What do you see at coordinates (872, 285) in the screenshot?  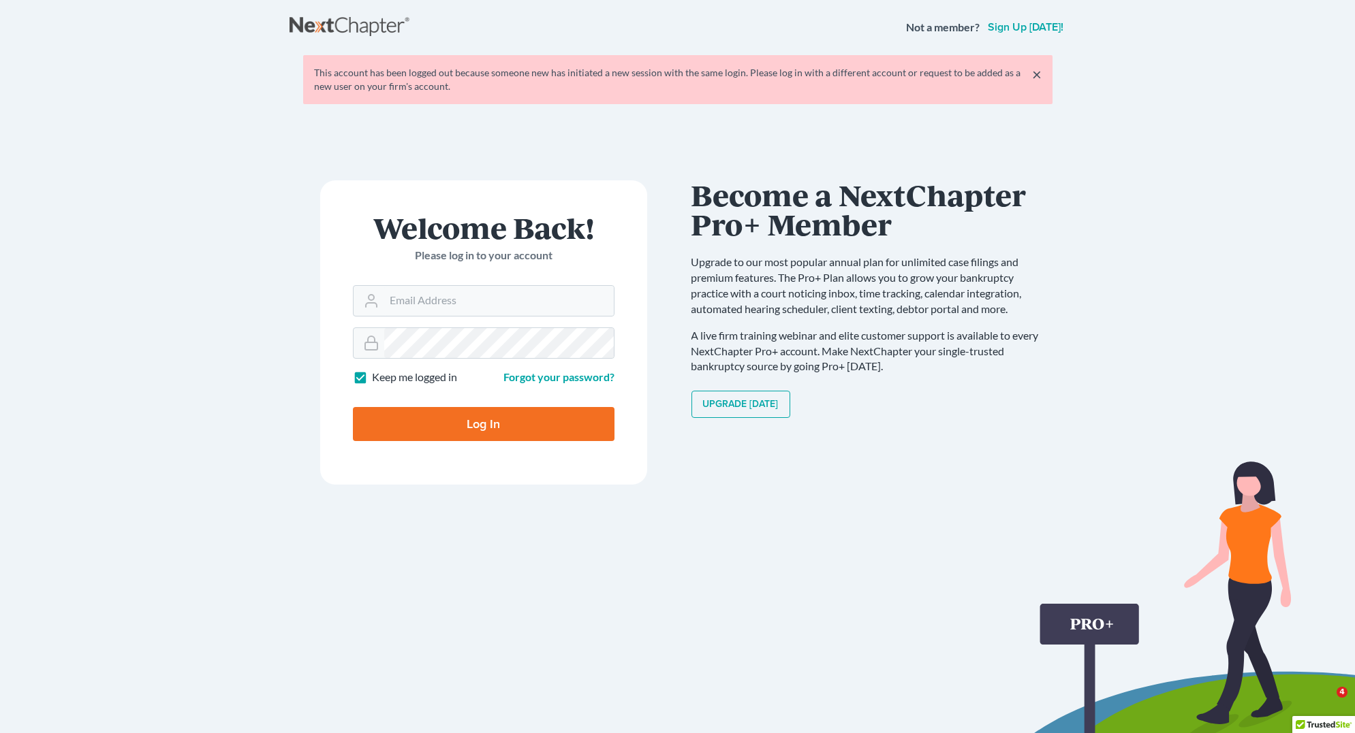 I see `p: Upgrade to our most popular annual plan for unlimited case filings and premium features. The Pro+...` at bounding box center [872, 285].